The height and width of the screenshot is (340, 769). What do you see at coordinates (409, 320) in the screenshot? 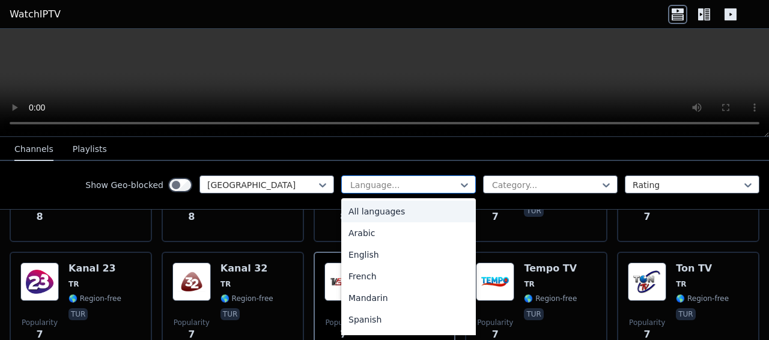
I see `div: Spanish` at bounding box center [409, 320].